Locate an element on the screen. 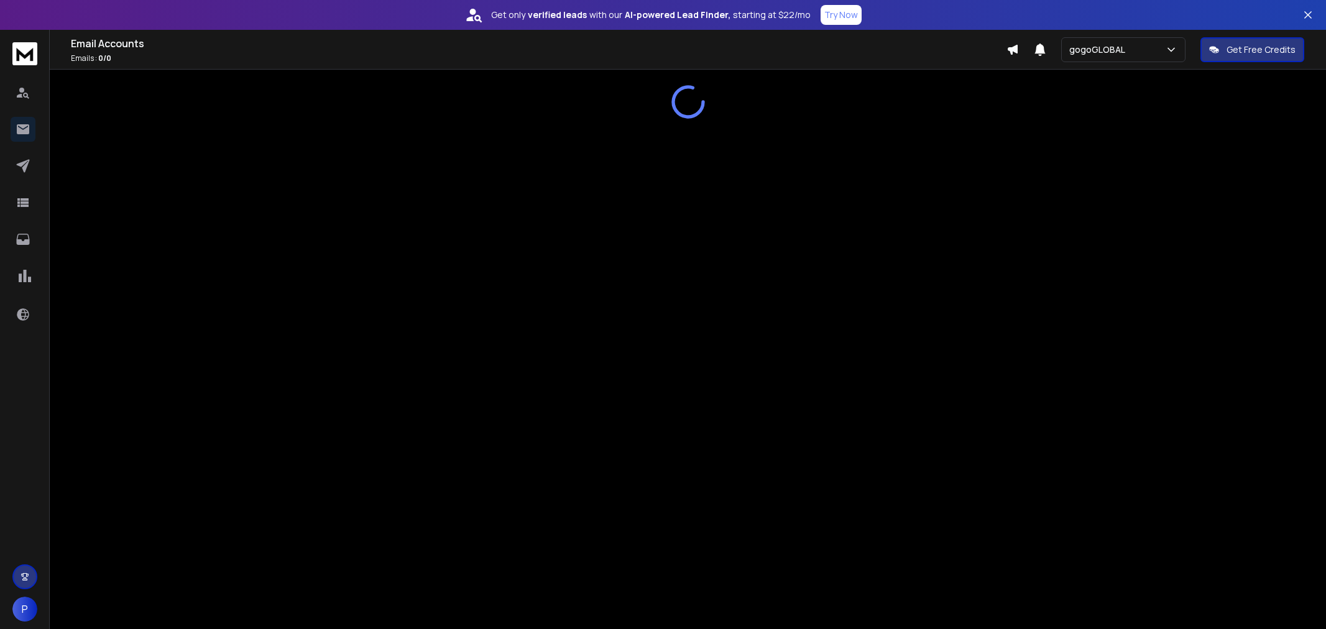  p: Get Free Credits is located at coordinates (1261, 50).